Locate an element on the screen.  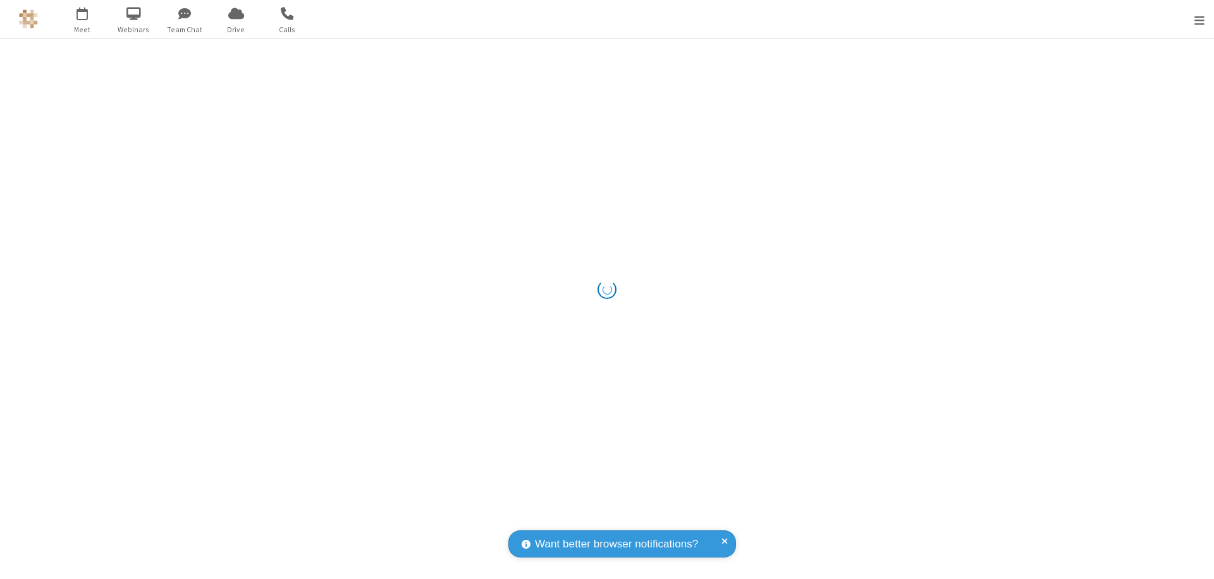
img: QA Selenium DO NOT DELETE OR CHANGE is located at coordinates (28, 19).